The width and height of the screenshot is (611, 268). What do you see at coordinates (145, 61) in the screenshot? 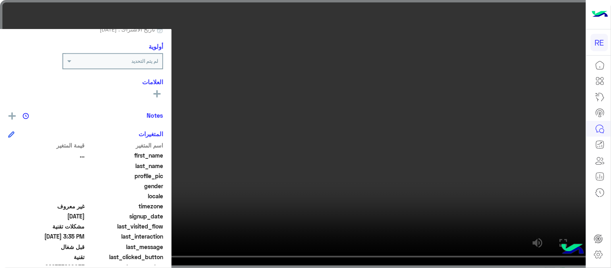
I see `b: لم يتم التحديد` at bounding box center [145, 61].